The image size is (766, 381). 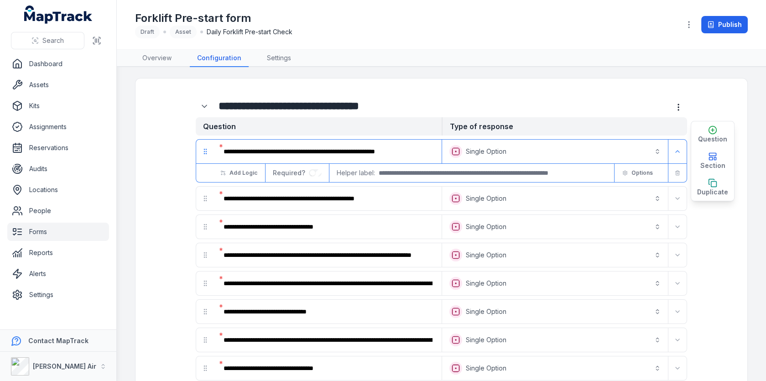 I want to click on div: Draft, so click(x=147, y=32).